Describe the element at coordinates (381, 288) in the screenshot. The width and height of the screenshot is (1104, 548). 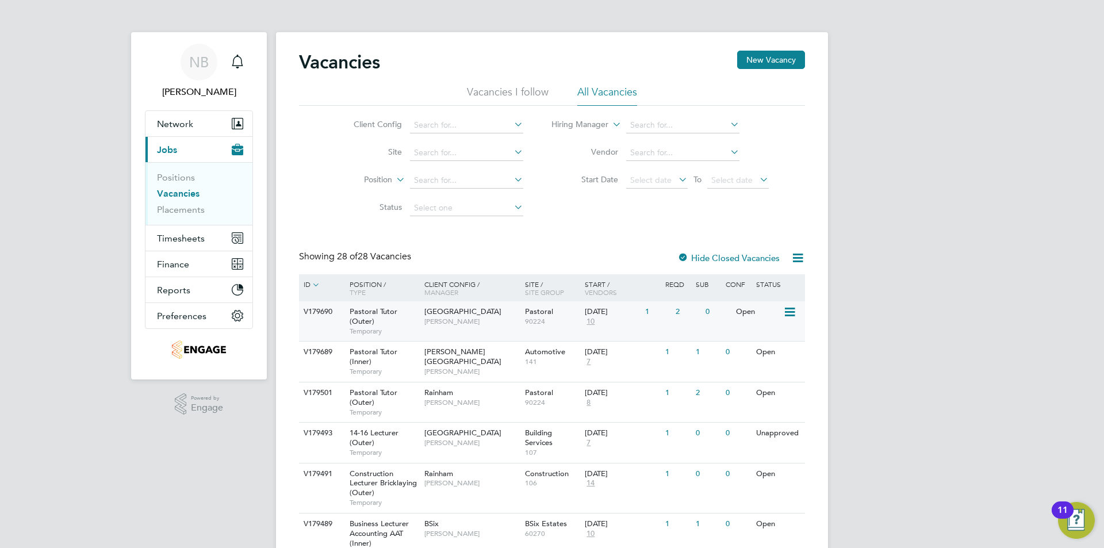
I see `div: Position /` at that location.